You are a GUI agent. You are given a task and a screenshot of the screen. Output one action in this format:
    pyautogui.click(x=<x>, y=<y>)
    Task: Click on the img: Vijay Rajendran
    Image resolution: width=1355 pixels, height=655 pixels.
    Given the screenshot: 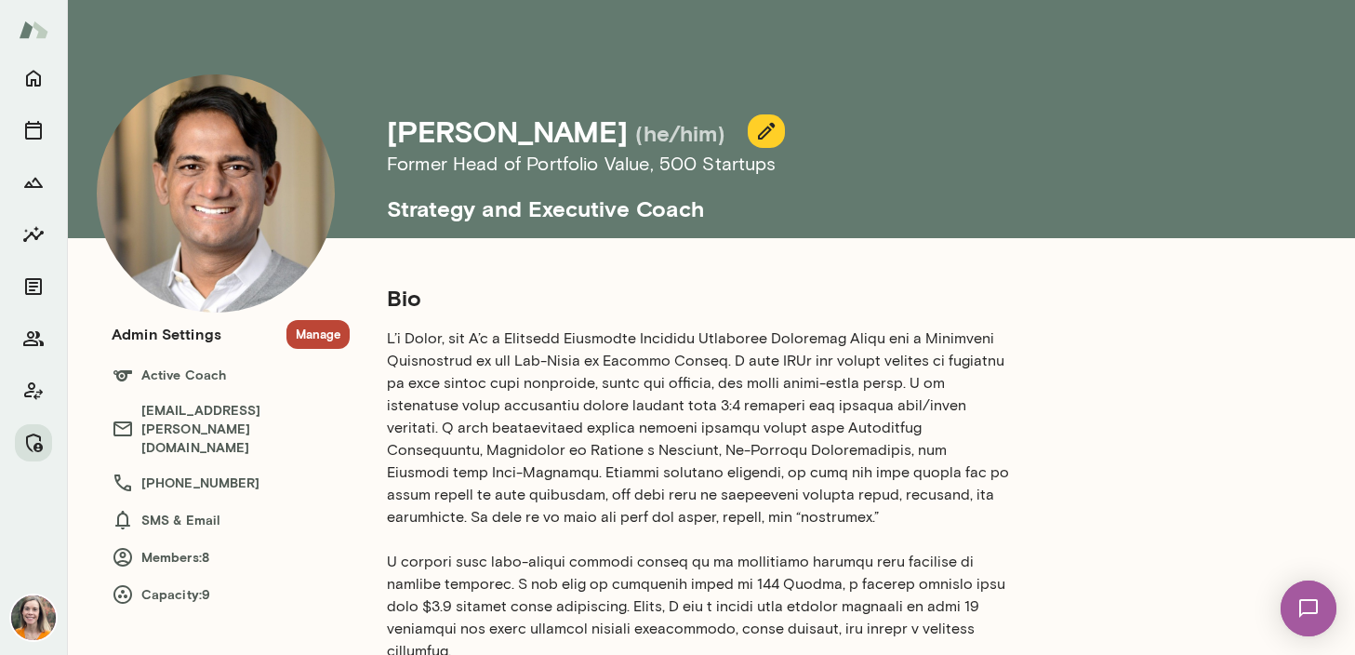 What is the action you would take?
    pyautogui.click(x=216, y=193)
    